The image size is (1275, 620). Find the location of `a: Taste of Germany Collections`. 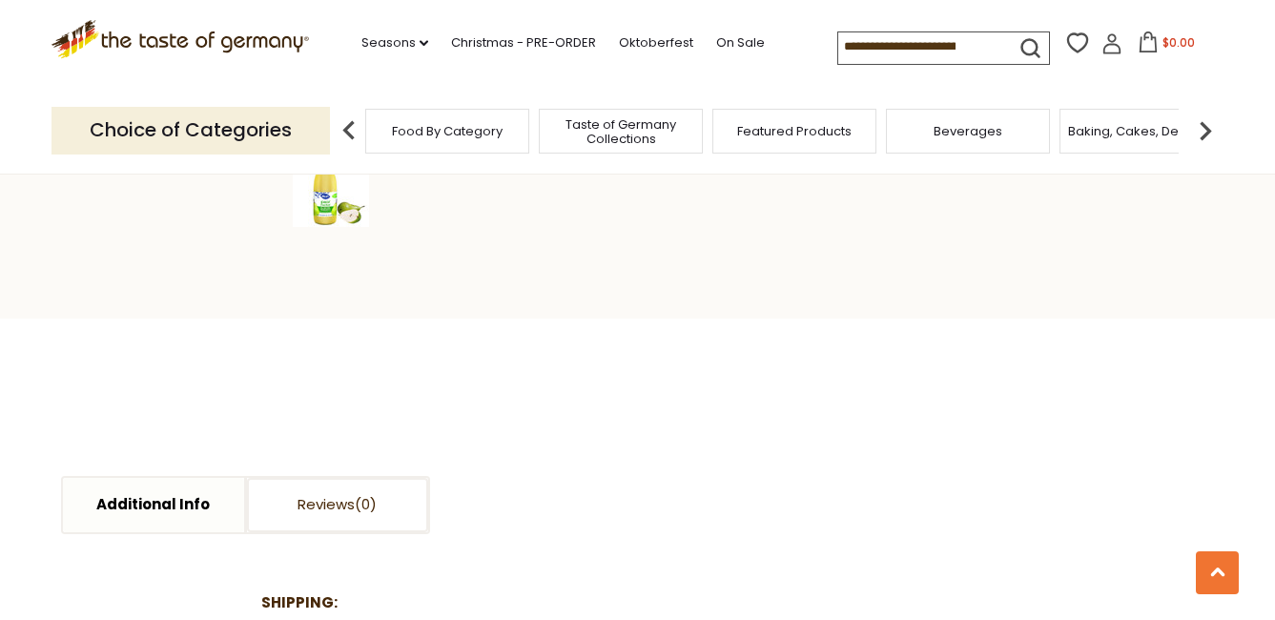

a: Taste of Germany Collections is located at coordinates (621, 132).